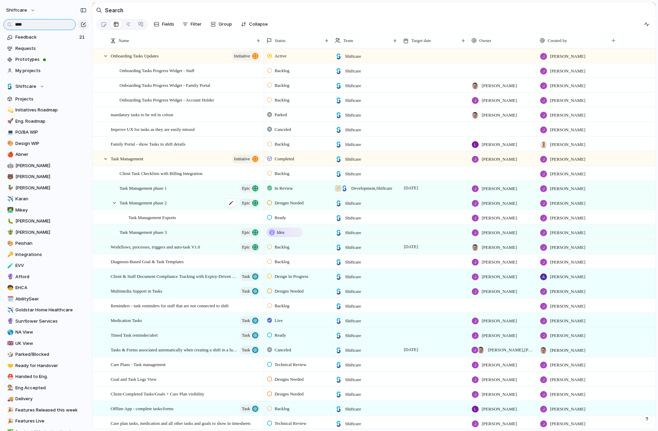 The width and height of the screenshot is (658, 431). Describe the element at coordinates (46, 132) in the screenshot. I see `a: 💻PO/BA WIP` at that location.